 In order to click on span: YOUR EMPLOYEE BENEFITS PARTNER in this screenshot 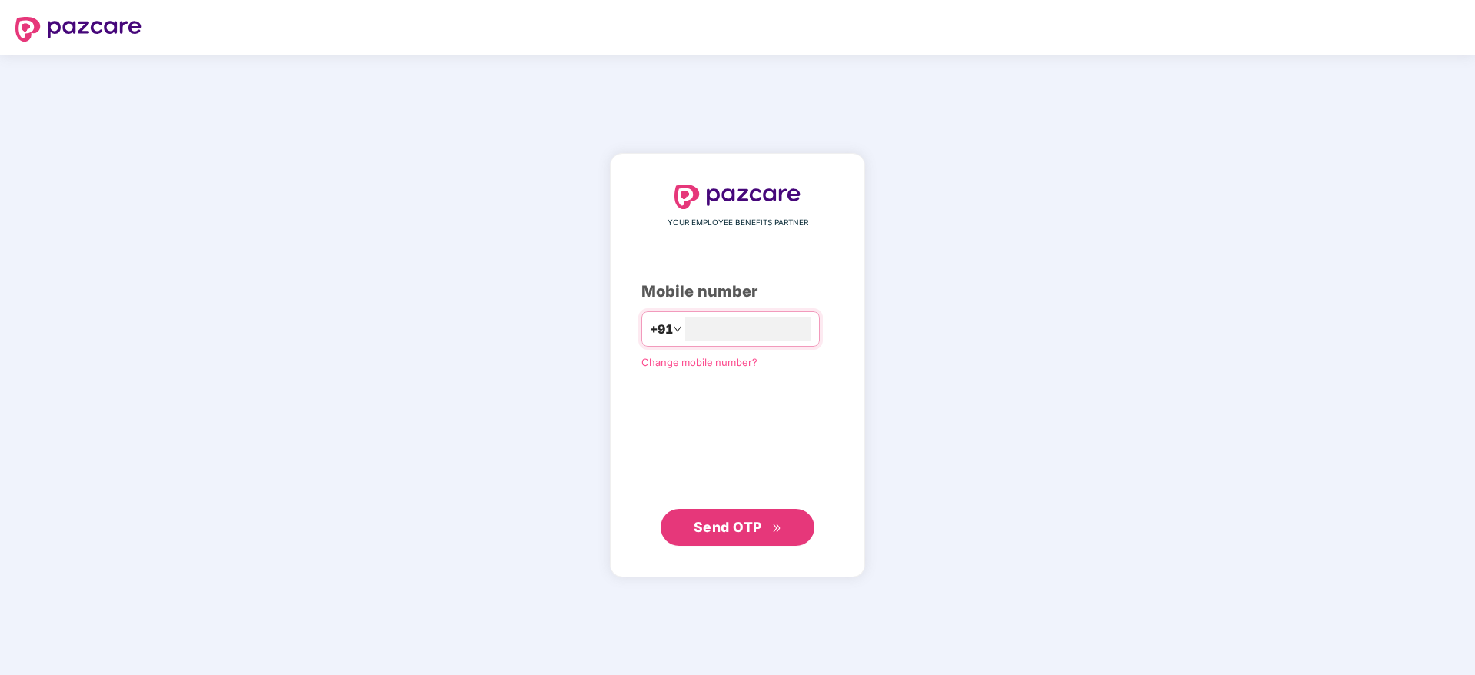, I will do `click(738, 223)`.